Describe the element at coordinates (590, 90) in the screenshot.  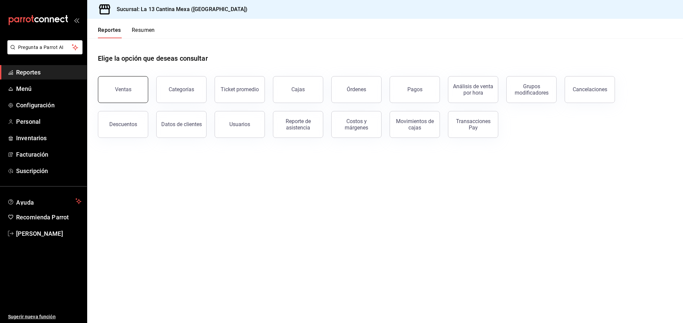
I see `button: Cancelaciones` at that location.